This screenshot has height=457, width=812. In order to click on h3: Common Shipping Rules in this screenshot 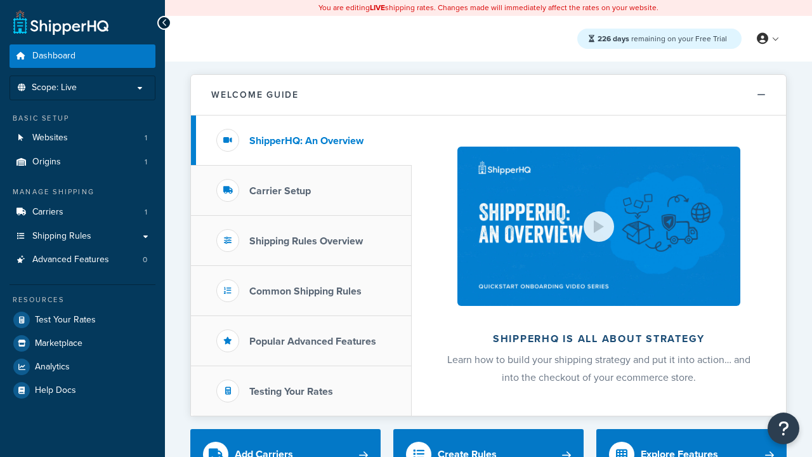, I will do `click(305, 291)`.